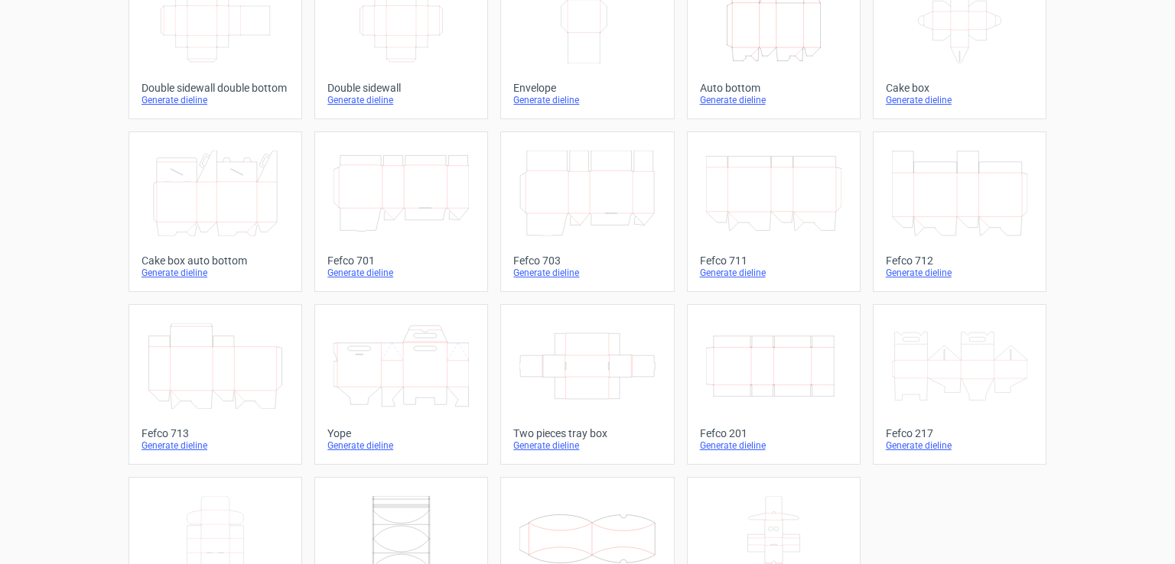 The image size is (1175, 564). What do you see at coordinates (587, 385) in the screenshot?
I see `a: Two pieces tray boxGenerate dieline` at bounding box center [587, 385].